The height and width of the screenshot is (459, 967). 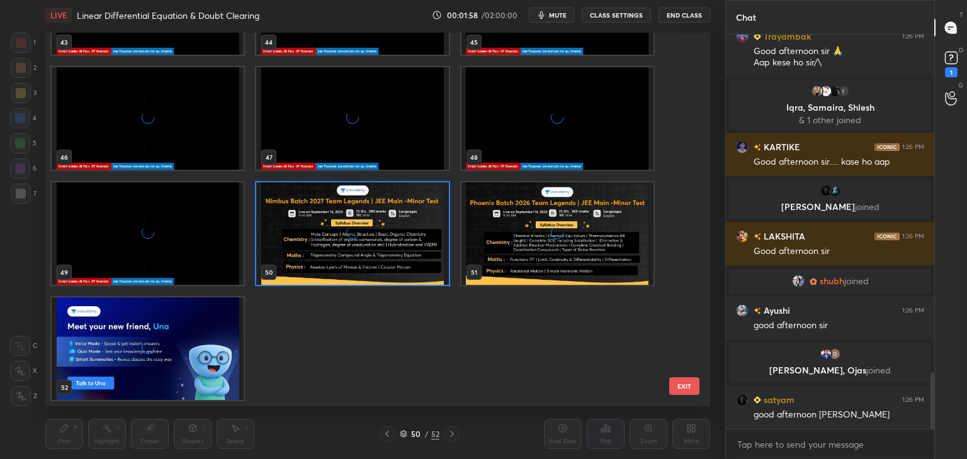 I want to click on img: 4144eab1bcd24dedbe28a5dbbd7710d1.jpg, so click(x=798, y=281).